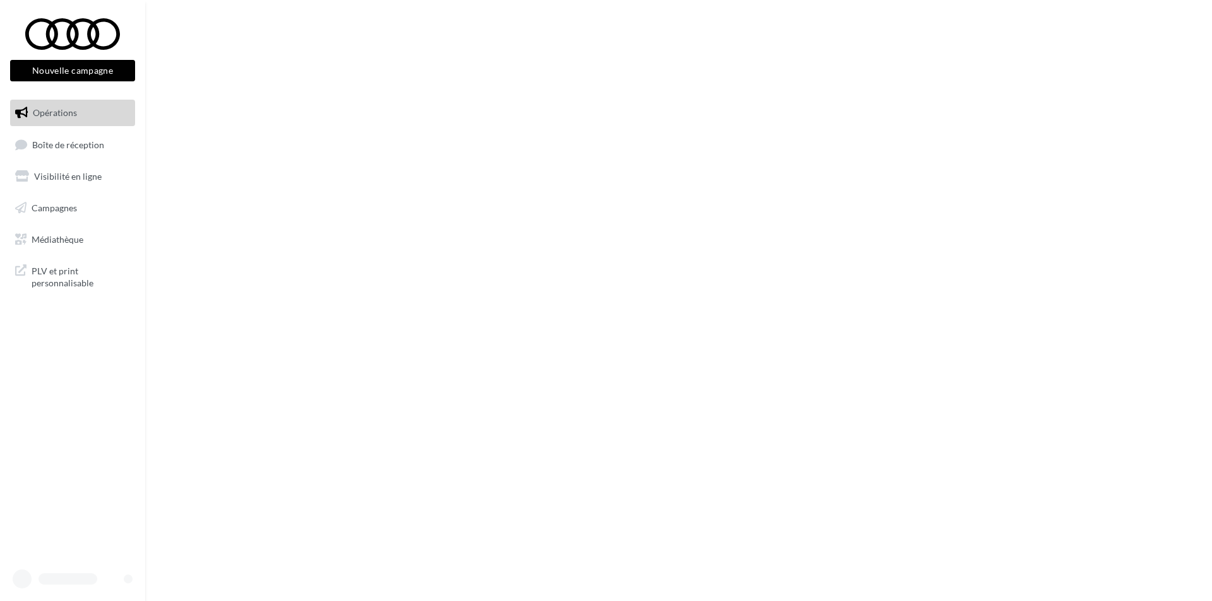 This screenshot has height=601, width=1212. What do you see at coordinates (57, 239) in the screenshot?
I see `span: Médiathèque` at bounding box center [57, 239].